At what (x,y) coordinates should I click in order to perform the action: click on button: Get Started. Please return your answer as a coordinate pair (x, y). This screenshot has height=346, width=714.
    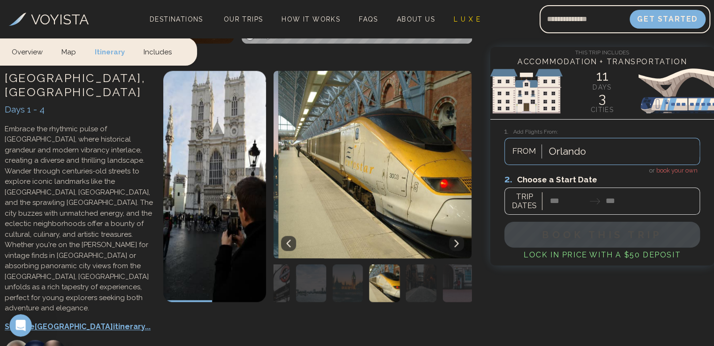
    Looking at the image, I should click on (667, 19).